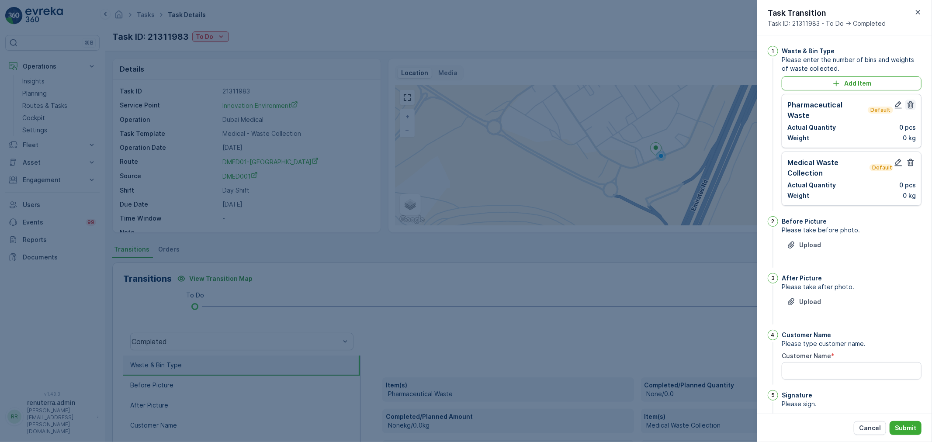  I want to click on div: 4, so click(773, 335).